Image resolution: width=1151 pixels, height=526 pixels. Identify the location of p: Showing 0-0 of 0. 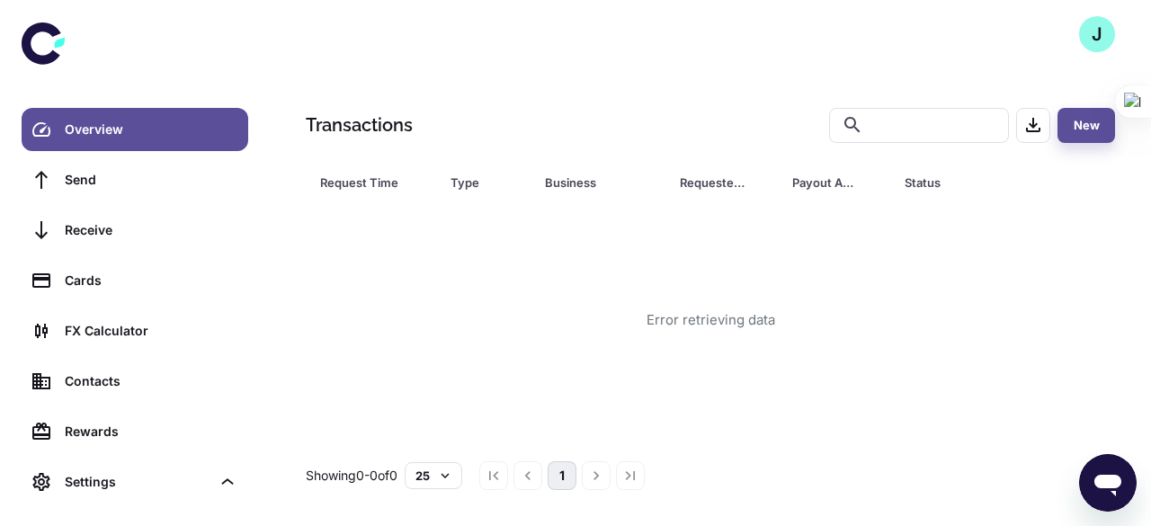
(352, 476).